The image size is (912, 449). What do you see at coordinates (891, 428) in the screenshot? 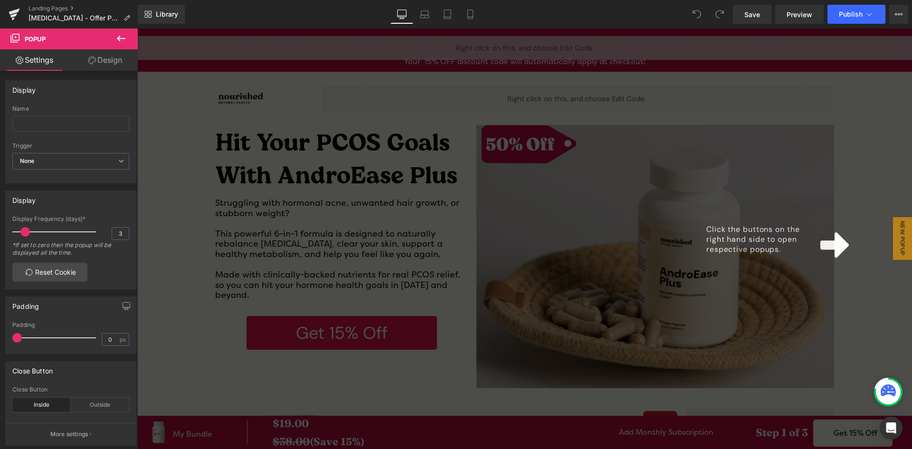
I see `div: Open Intercom Messenger` at bounding box center [891, 428].